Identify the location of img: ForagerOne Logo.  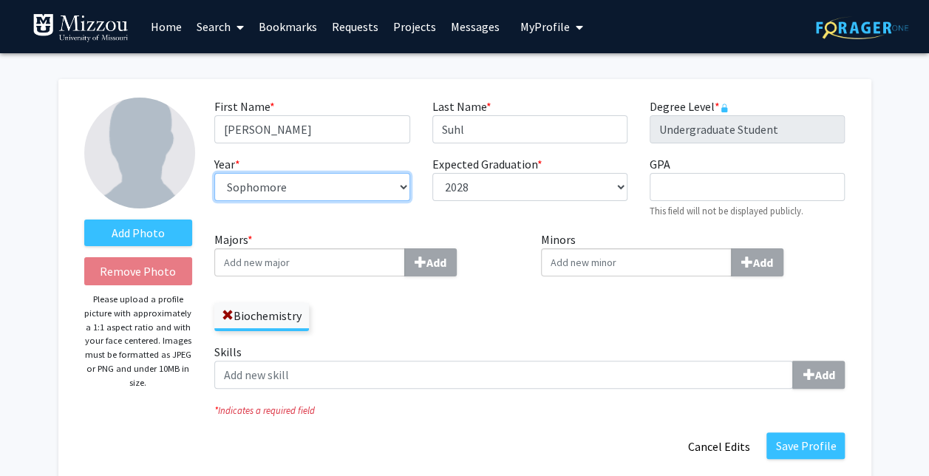
(862, 27).